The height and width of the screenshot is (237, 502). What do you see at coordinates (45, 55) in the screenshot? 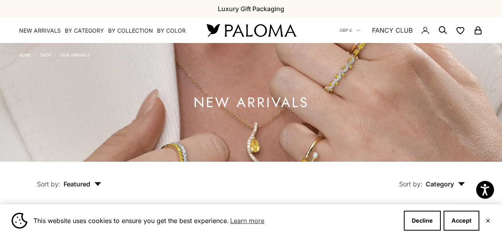
I see `a: Shop` at bounding box center [45, 55].